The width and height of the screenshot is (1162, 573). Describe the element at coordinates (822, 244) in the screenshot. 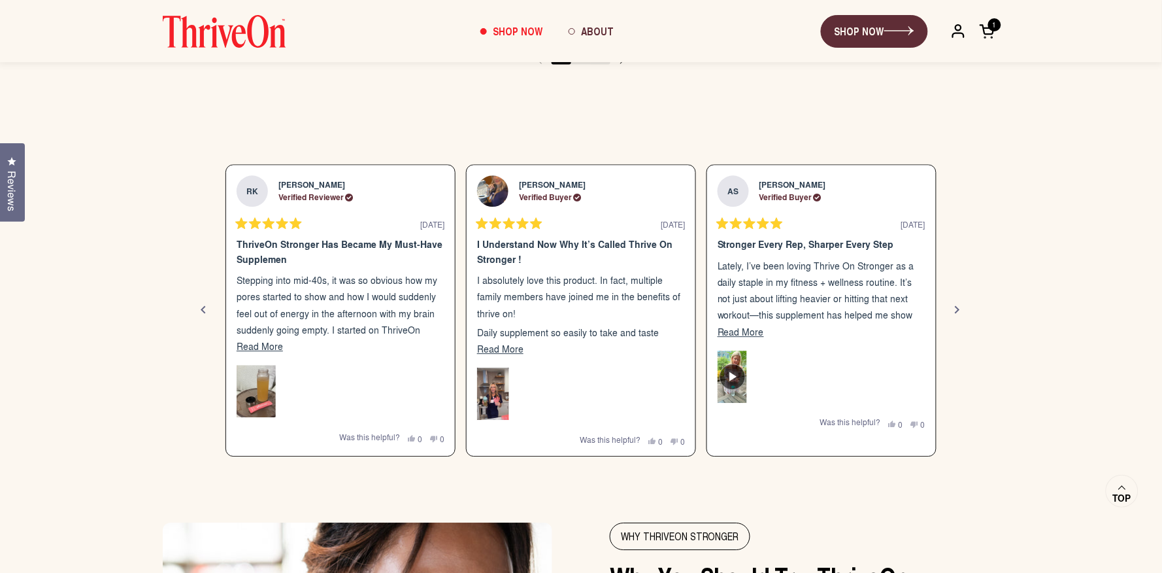

I see `div: Stronger Every Rep, Sharper Every Step` at that location.